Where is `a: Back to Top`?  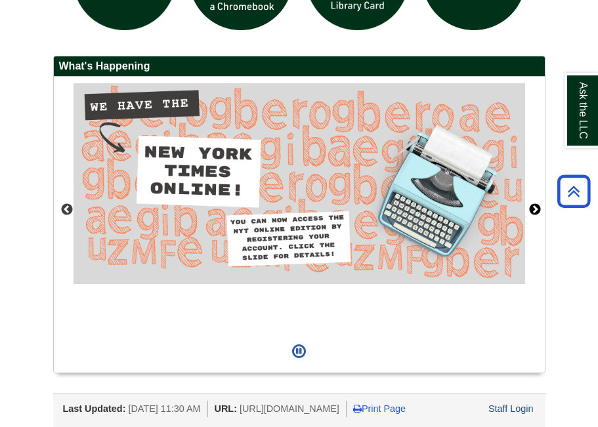 a: Back to Top is located at coordinates (574, 191).